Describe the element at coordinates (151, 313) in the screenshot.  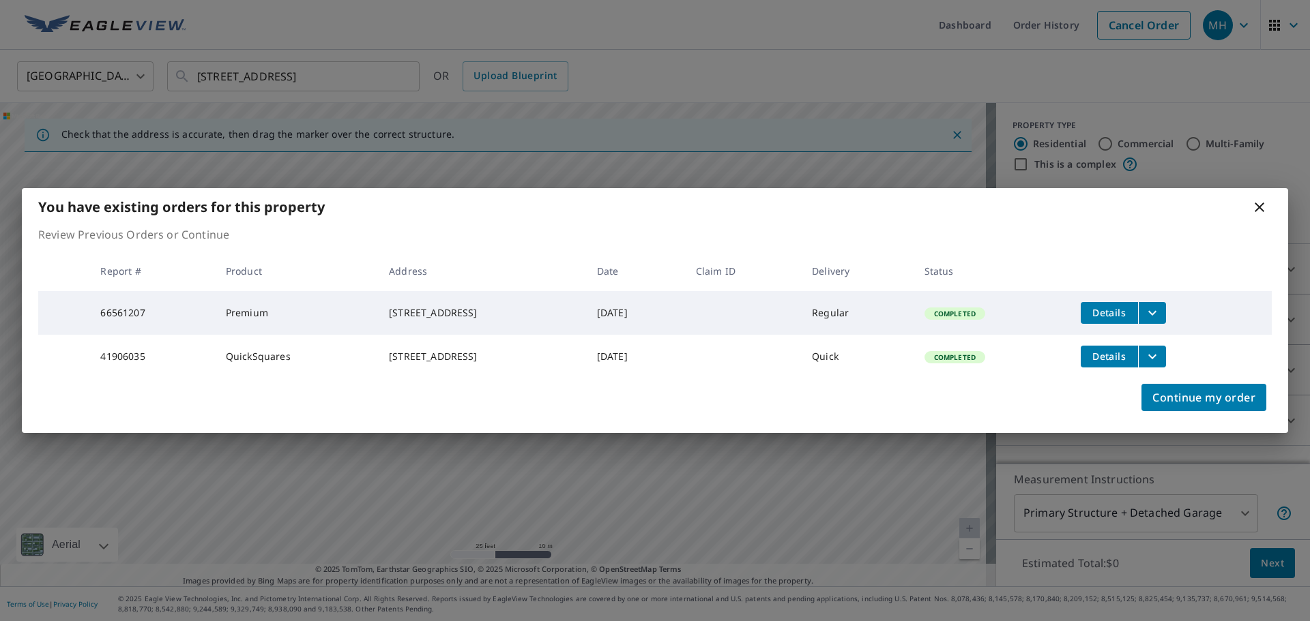
I see `td: 66561207` at that location.